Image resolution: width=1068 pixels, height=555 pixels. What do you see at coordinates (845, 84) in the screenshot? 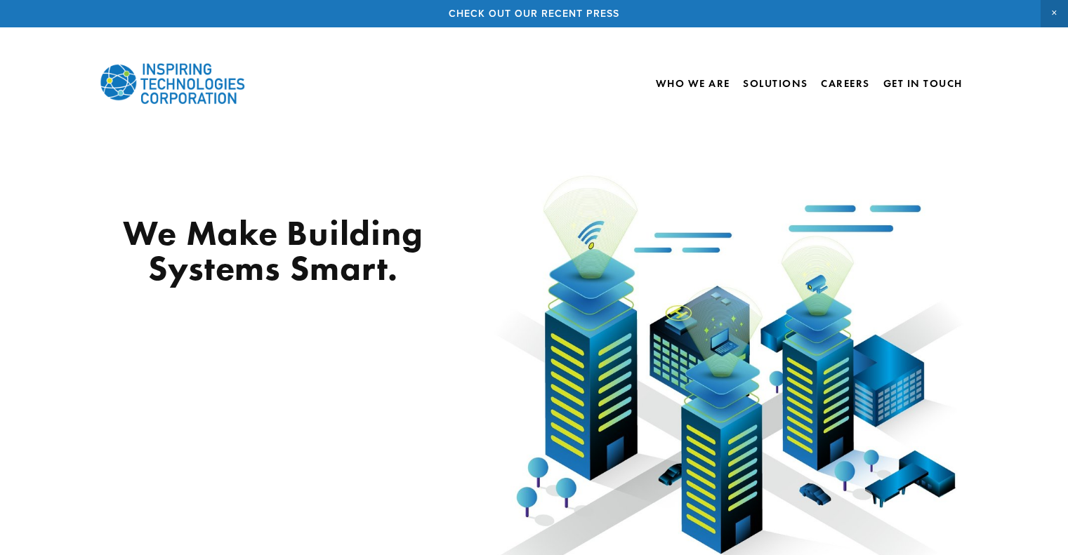
I see `a: Careers` at bounding box center [845, 84].